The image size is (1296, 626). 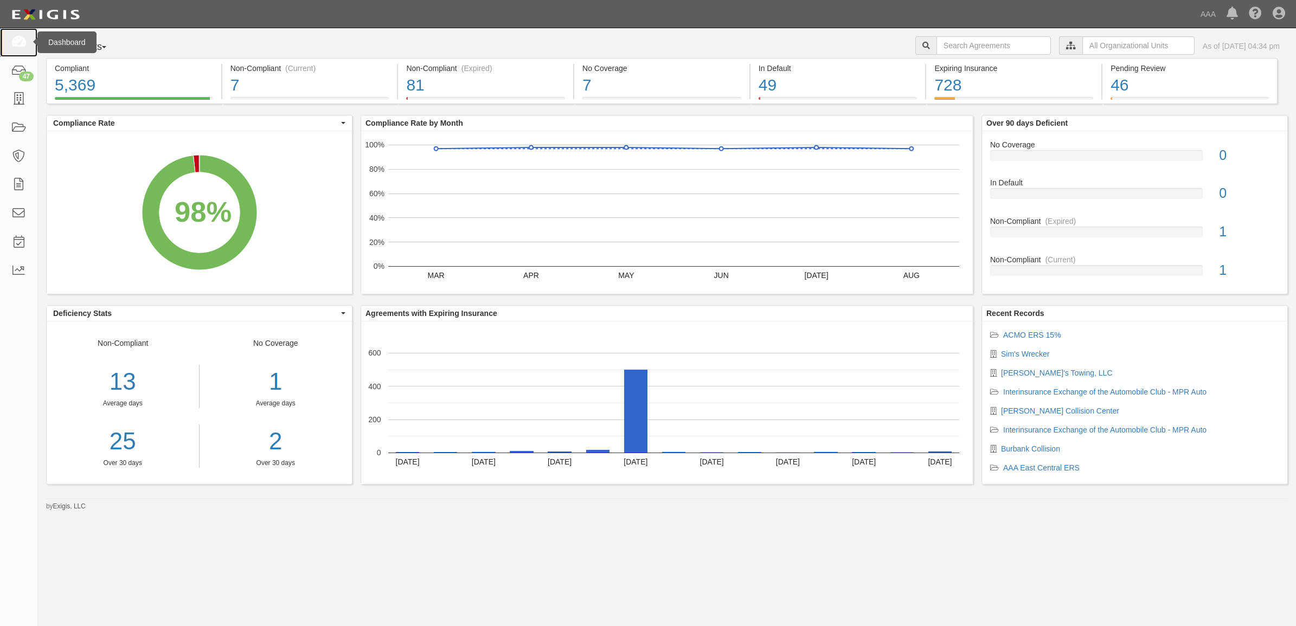 I want to click on i: Help Center - Complianz, so click(x=1256, y=14).